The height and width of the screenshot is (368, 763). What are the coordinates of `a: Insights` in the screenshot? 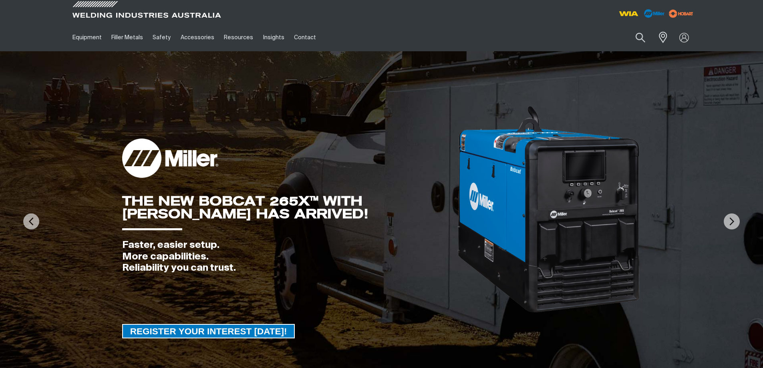 It's located at (273, 37).